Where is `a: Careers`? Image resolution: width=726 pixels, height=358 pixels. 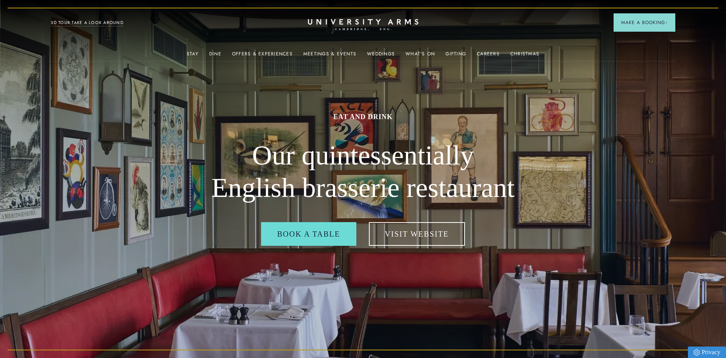 a: Careers is located at coordinates (488, 56).